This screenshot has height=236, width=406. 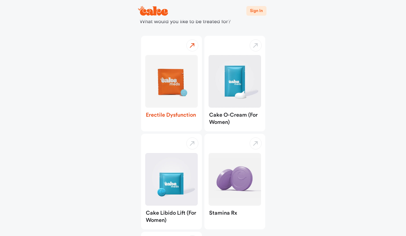 I want to click on button: Erectile DysfunctionErectile Dysfunction, so click(x=171, y=83).